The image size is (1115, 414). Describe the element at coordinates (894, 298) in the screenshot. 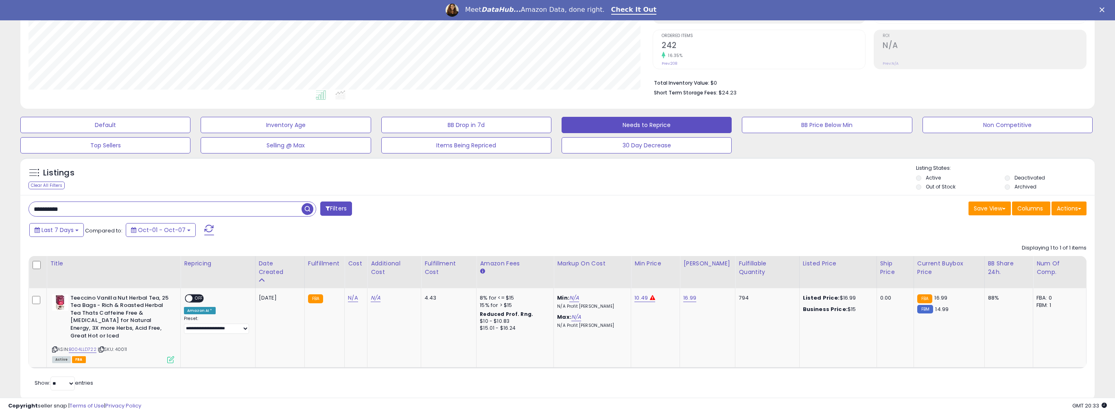

I see `div: 0.00` at that location.